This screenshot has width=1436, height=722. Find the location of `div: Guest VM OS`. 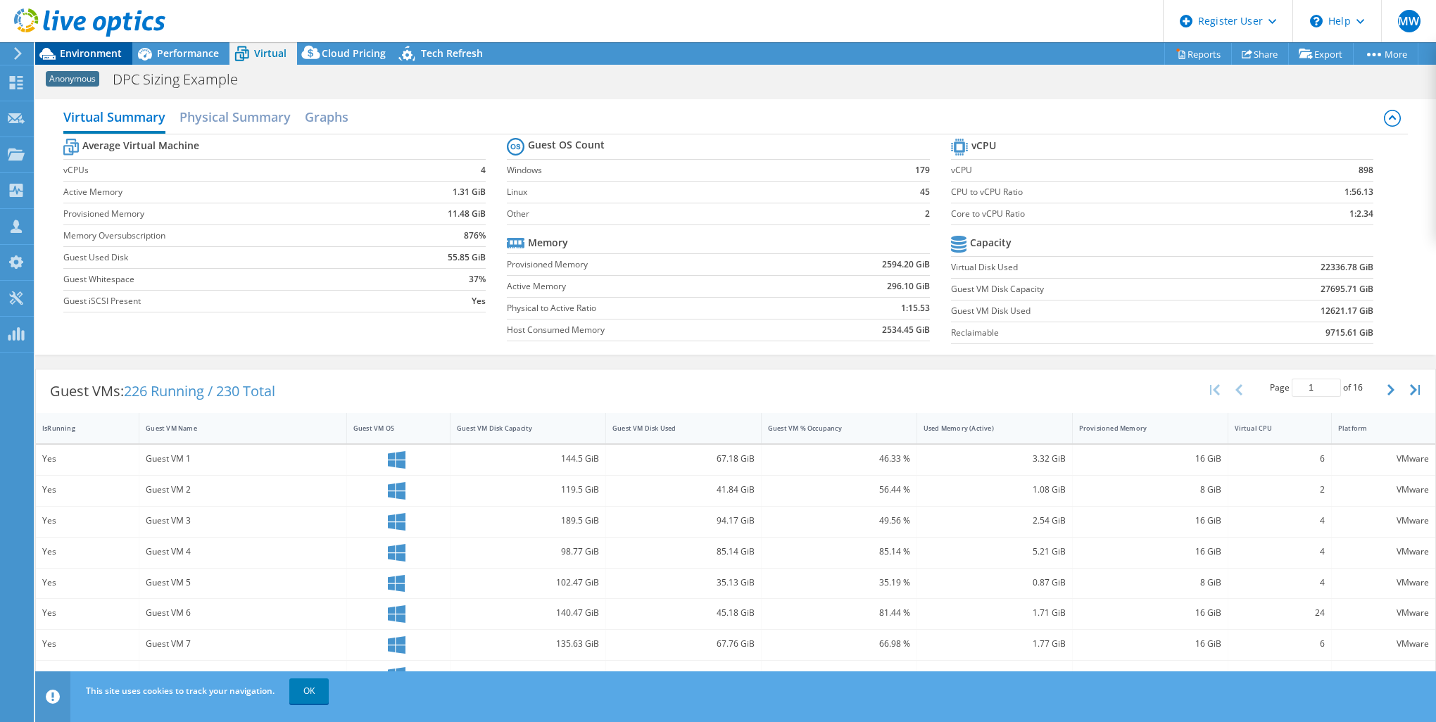

div: Guest VM OS is located at coordinates (390, 428).